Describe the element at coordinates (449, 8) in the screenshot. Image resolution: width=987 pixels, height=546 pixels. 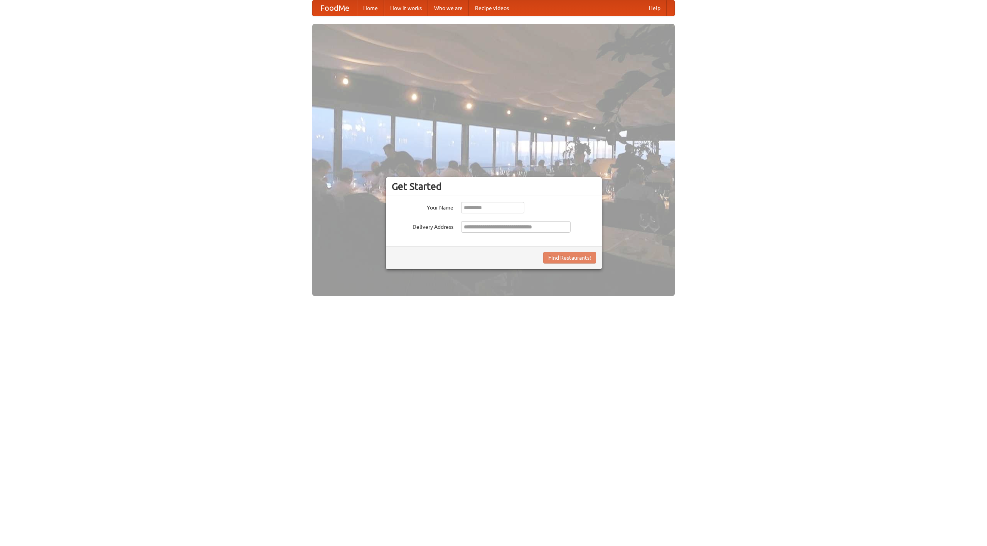
I see `a: Who we are` at that location.